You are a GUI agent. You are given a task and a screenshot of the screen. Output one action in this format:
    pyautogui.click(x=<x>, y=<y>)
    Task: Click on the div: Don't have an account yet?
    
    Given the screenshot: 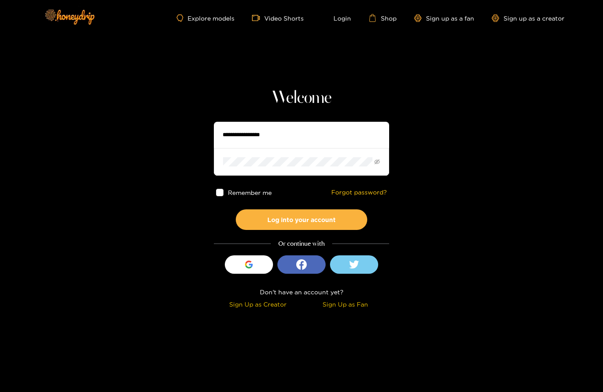 What is the action you would take?
    pyautogui.click(x=302, y=292)
    